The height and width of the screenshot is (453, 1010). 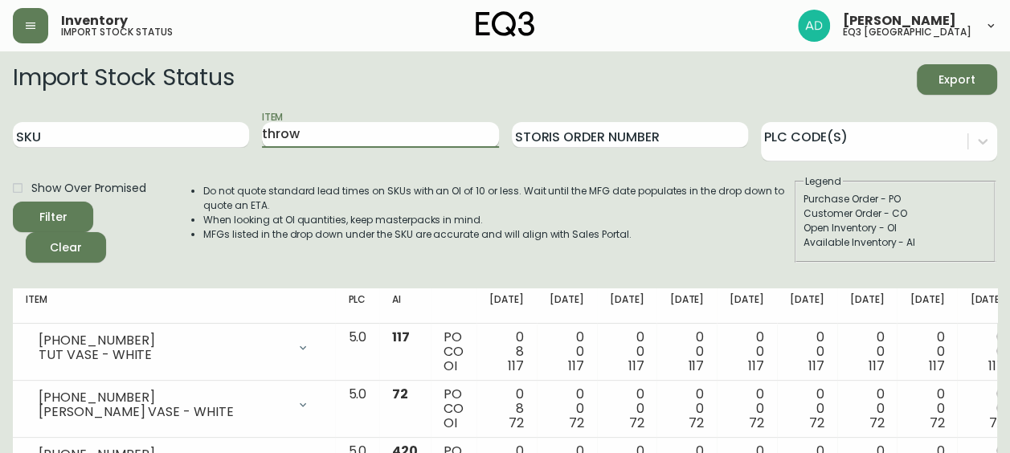 I want to click on h5: import stock status, so click(x=116, y=32).